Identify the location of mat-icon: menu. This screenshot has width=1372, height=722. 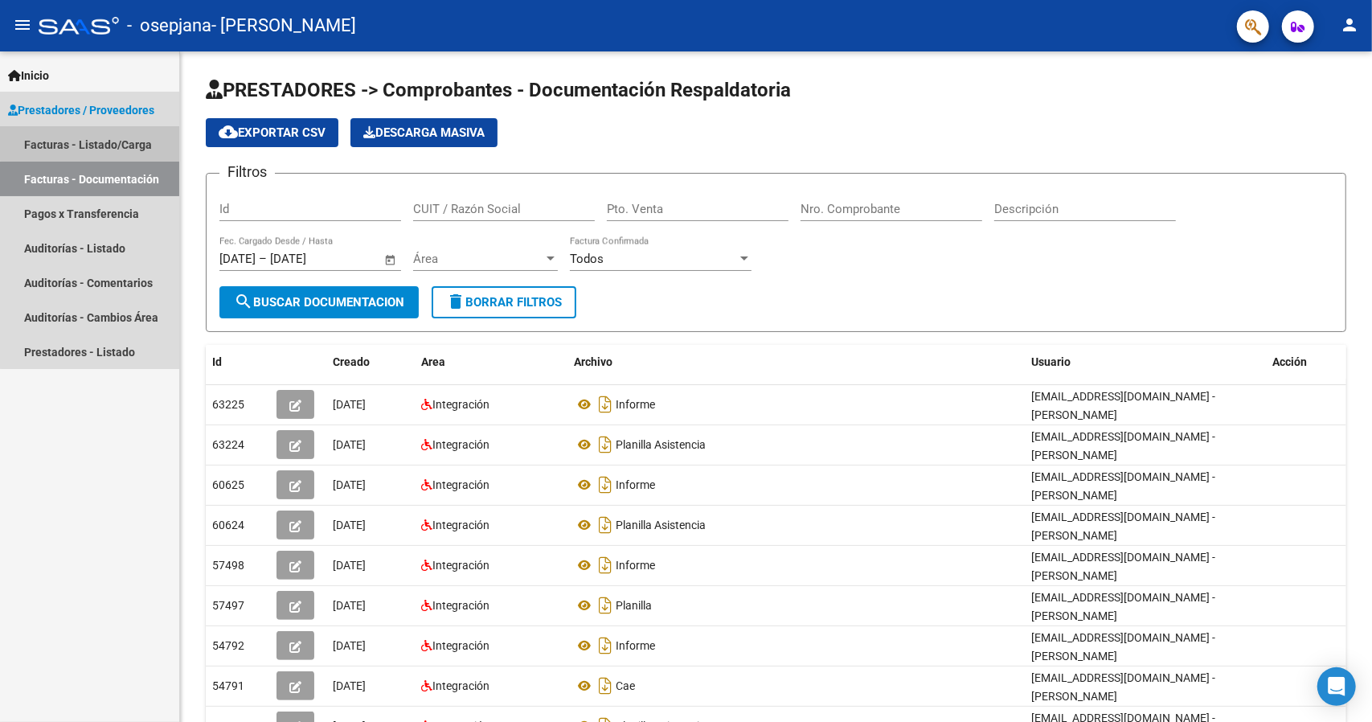
(22, 25).